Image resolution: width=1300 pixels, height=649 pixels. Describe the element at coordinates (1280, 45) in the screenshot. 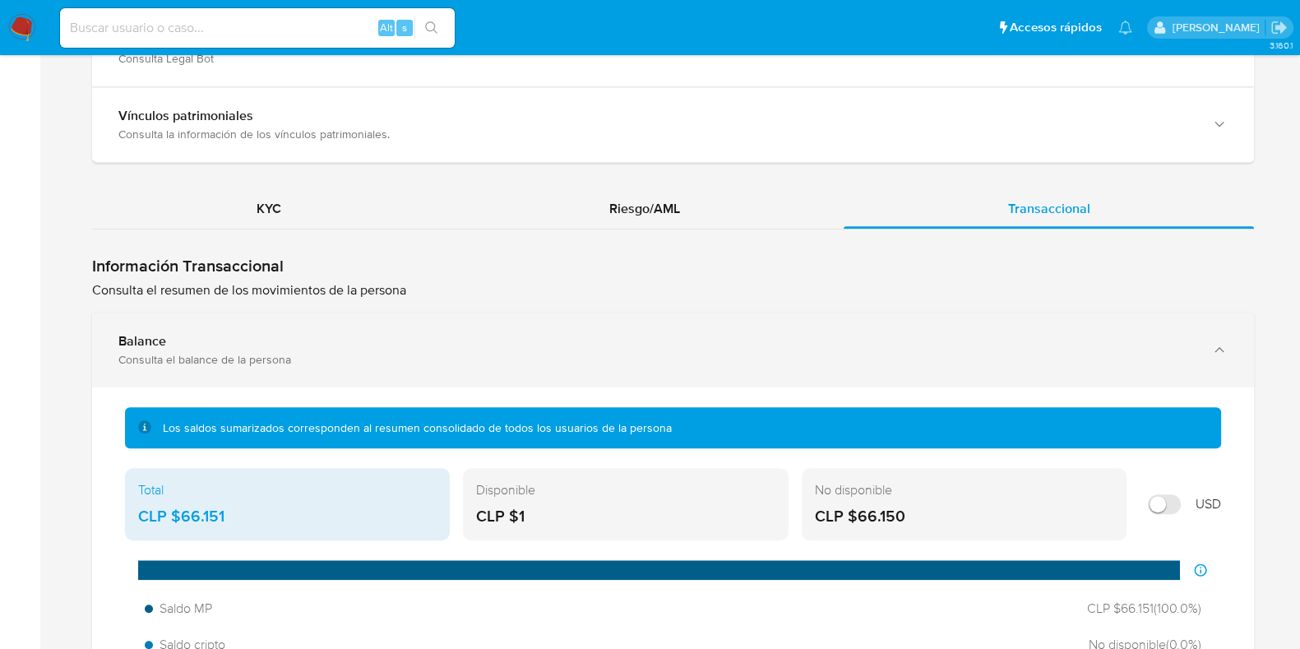

I see `span: 3.160.1` at that location.